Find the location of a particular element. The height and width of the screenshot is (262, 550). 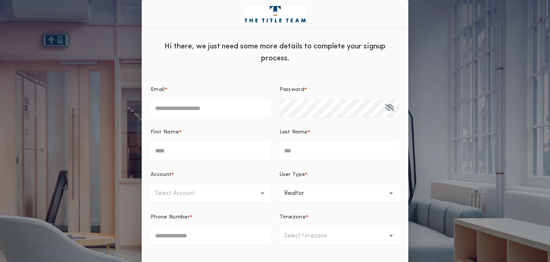

button: Realtor is located at coordinates (340, 193).